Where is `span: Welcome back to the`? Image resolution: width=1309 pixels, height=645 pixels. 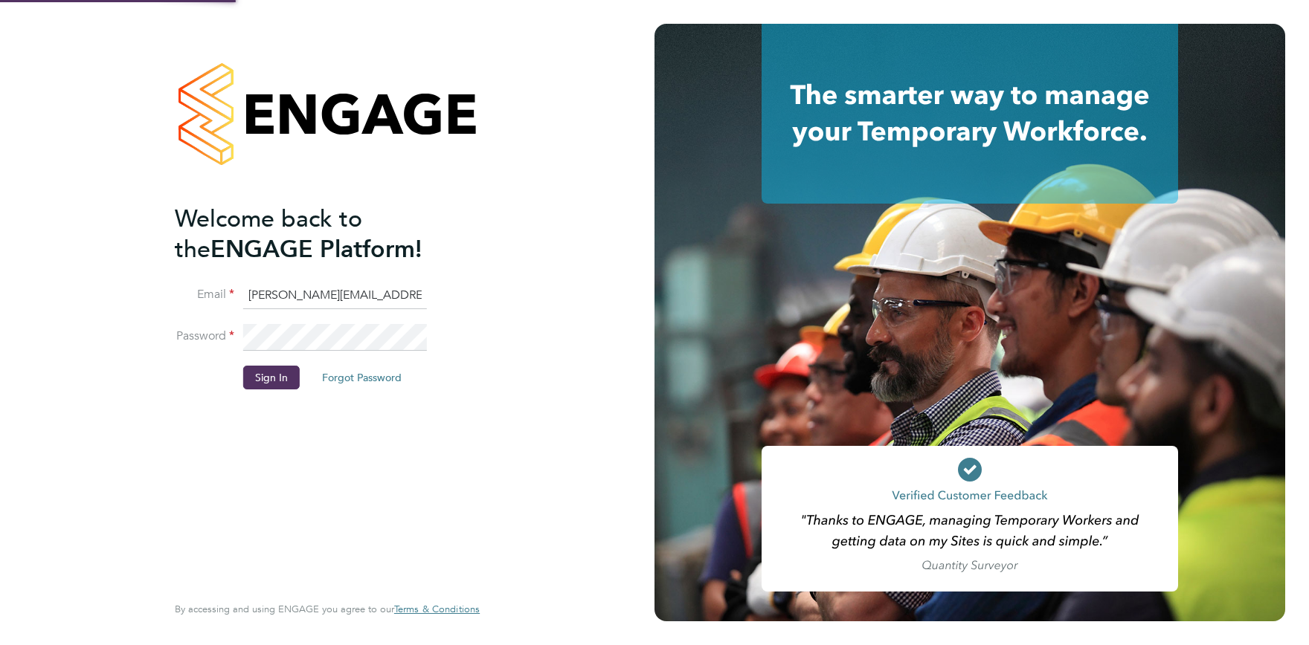 span: Welcome back to the is located at coordinates (268, 234).